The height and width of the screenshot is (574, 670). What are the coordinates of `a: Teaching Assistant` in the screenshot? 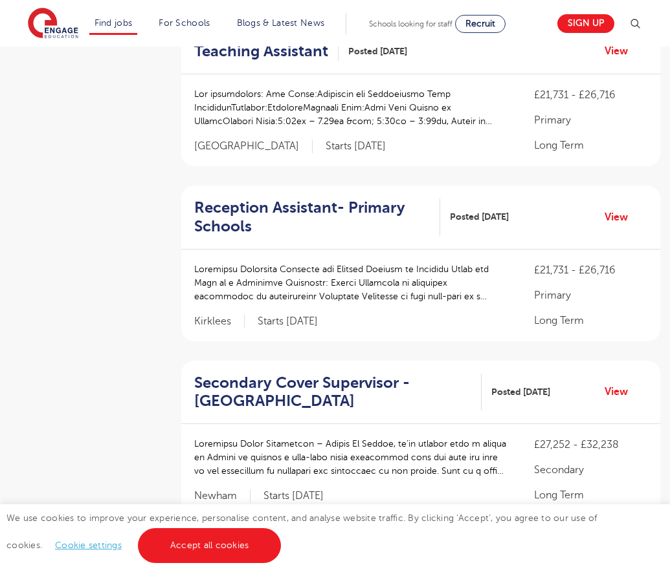 It's located at (266, 51).